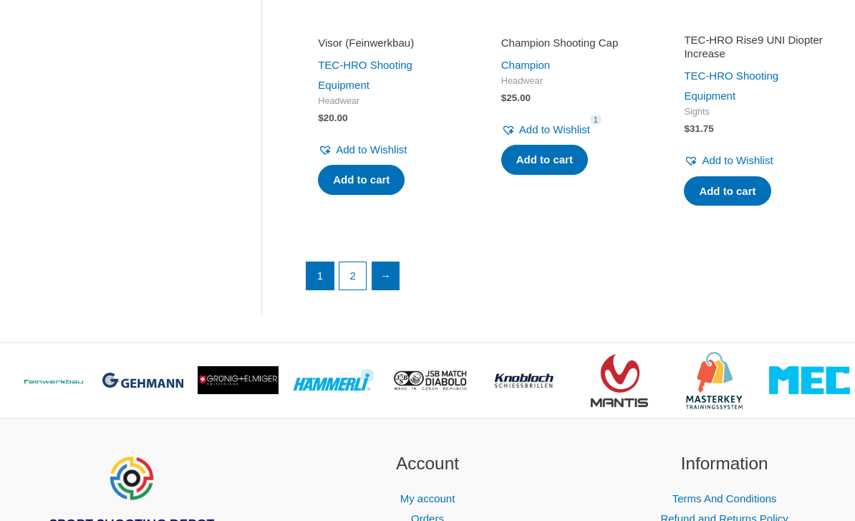 Image resolution: width=855 pixels, height=521 pixels. Describe the element at coordinates (361, 180) in the screenshot. I see `a: Add to cart: “Visor (Feinwerkbau)”` at that location.